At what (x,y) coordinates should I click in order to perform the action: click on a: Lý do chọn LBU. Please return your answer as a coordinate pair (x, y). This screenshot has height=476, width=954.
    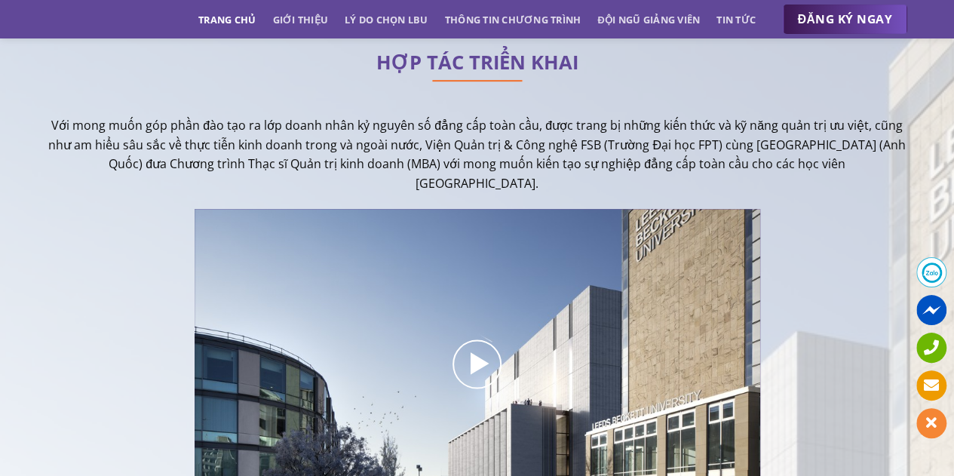
    Looking at the image, I should click on (386, 20).